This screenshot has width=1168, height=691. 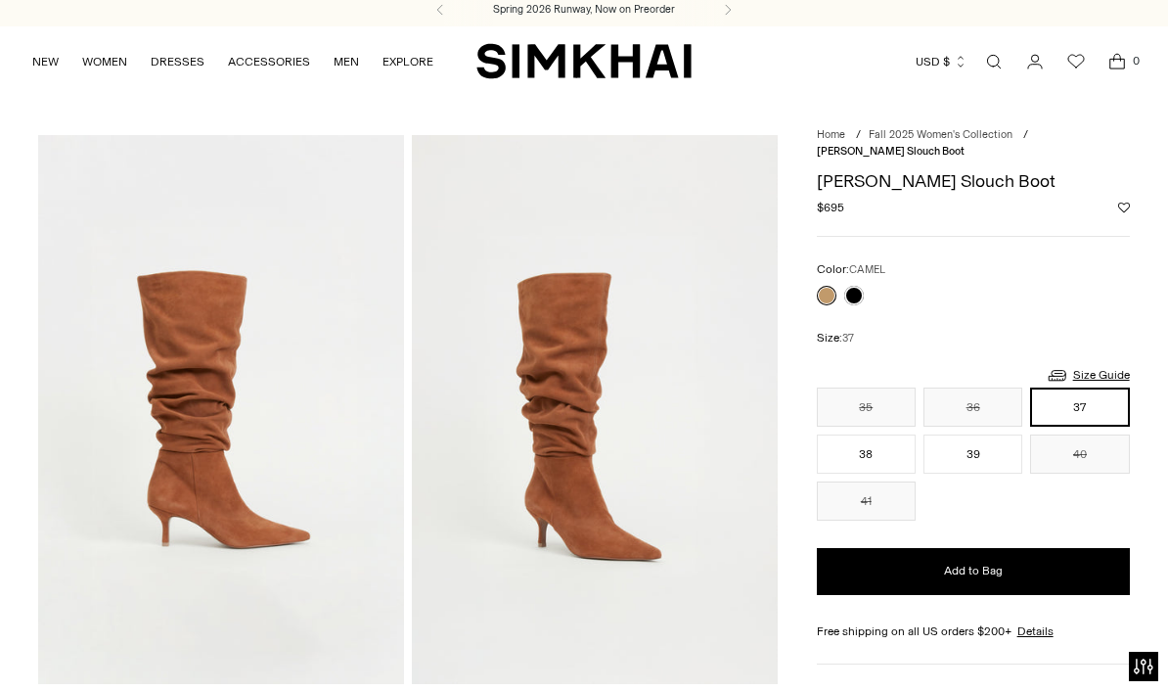 What do you see at coordinates (1117, 62) in the screenshot?
I see `a: Open cart modal` at bounding box center [1117, 62].